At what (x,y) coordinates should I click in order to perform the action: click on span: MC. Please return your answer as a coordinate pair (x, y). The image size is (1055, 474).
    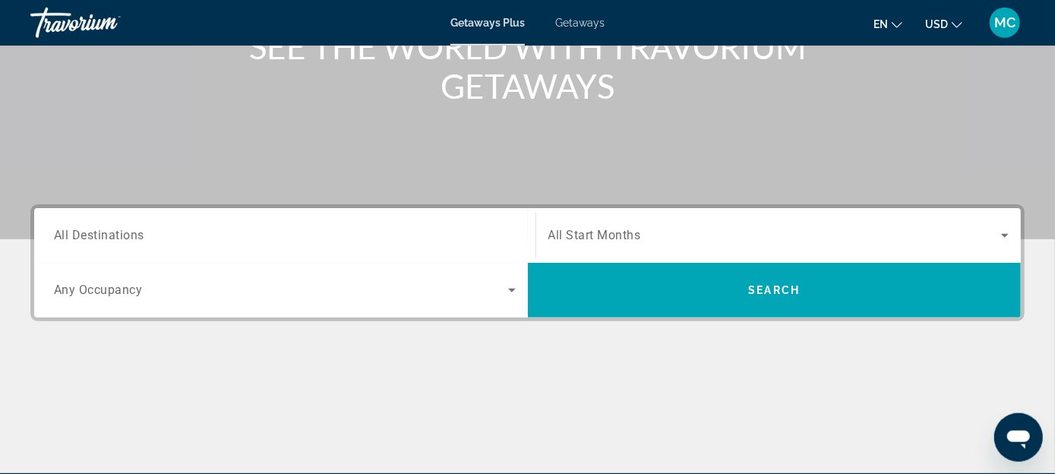
    Looking at the image, I should click on (1005, 23).